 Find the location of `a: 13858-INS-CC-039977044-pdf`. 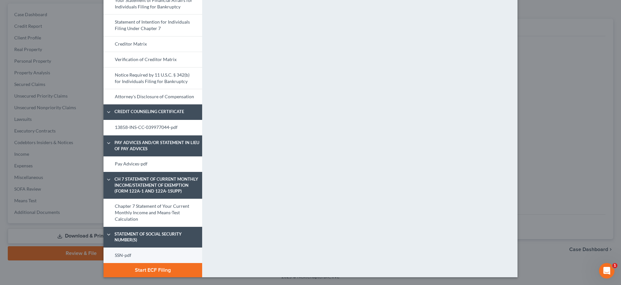

a: 13858-INS-CC-039977044-pdf is located at coordinates (153, 128).